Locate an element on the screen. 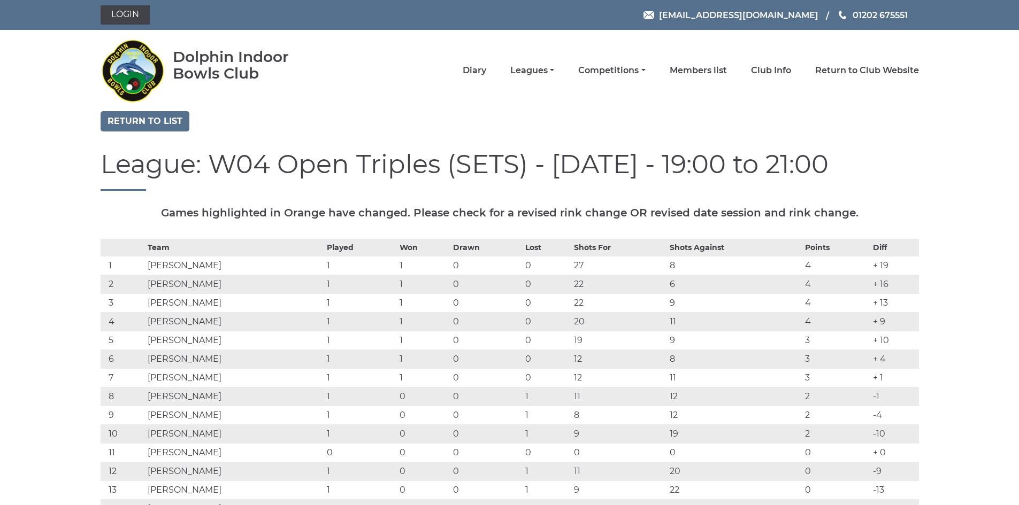 This screenshot has width=1019, height=505. th: Lost is located at coordinates (547, 248).